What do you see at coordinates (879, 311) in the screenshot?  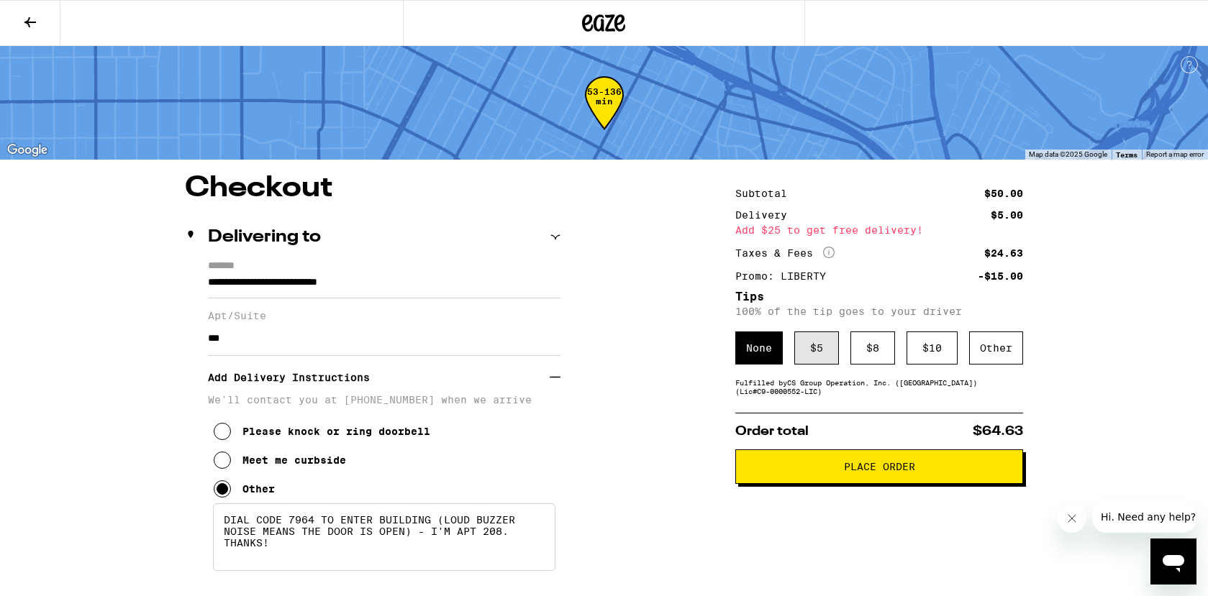 I see `p: 100% of the tip goes to your driver` at bounding box center [879, 311].